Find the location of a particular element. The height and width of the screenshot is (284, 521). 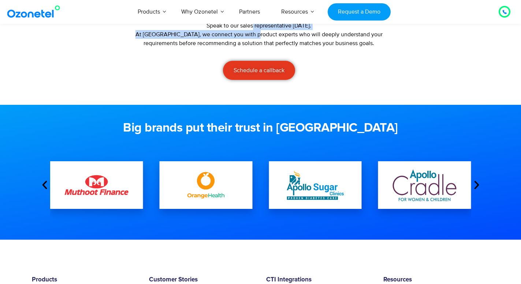

div: Image Carousel is located at coordinates (261, 185).